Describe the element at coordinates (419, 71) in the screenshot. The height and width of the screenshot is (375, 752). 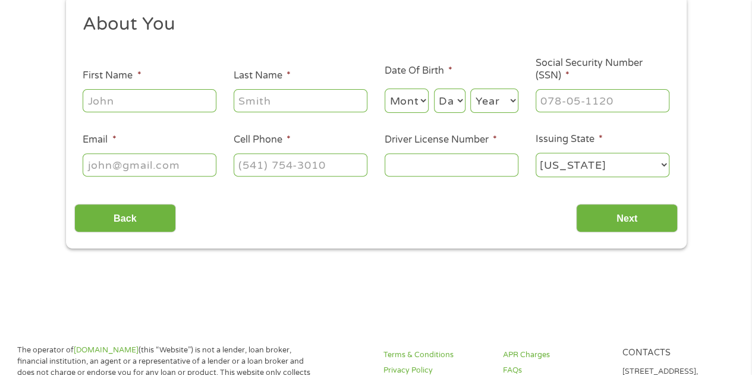
I see `label: Date Of Birth` at that location.